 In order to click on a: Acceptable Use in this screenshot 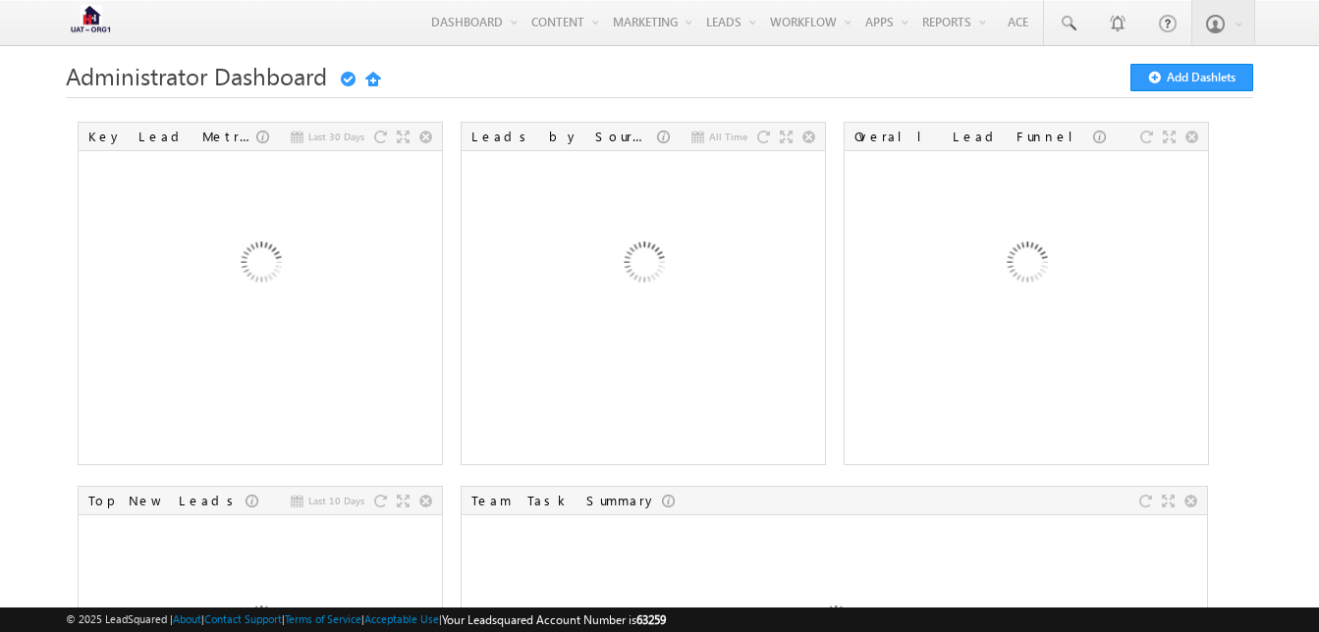, I will do `click(402, 619)`.